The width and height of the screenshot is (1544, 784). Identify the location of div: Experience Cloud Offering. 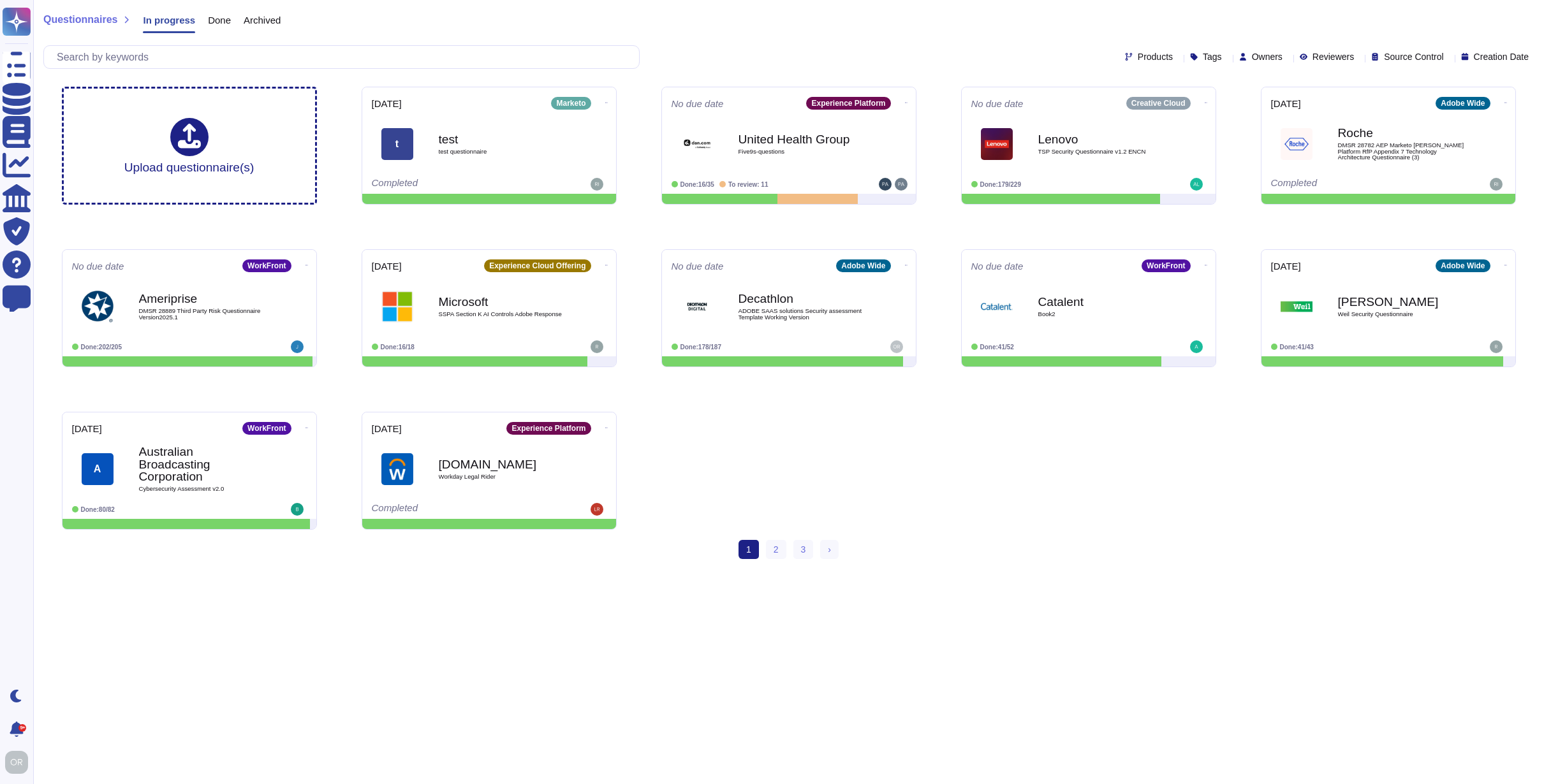
(537, 266).